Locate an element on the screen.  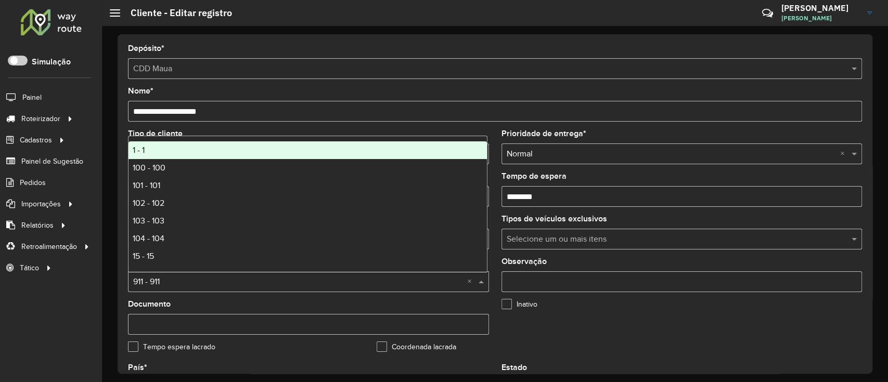
span: Retroalimentação is located at coordinates (49, 247).